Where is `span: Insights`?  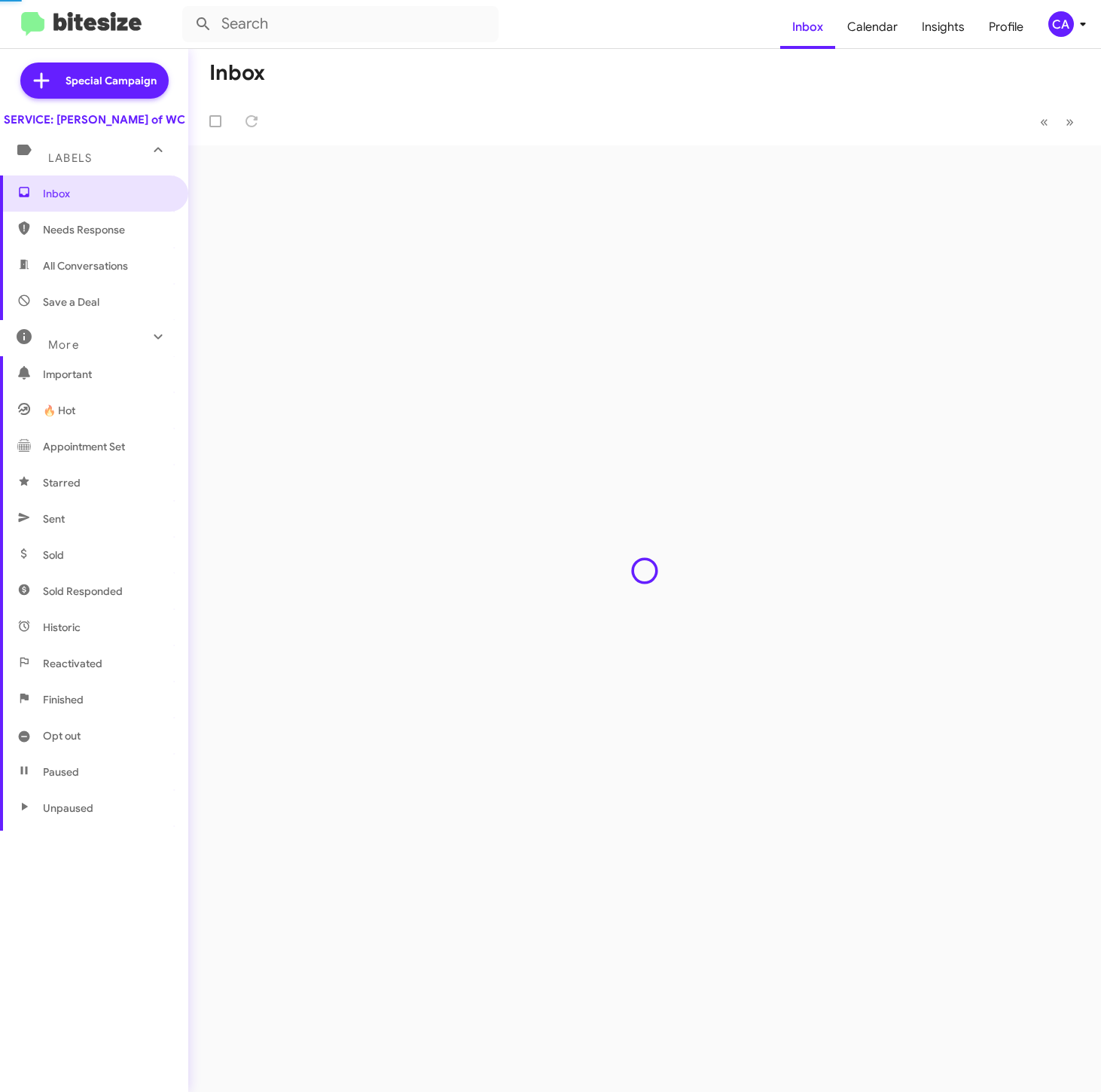
span: Insights is located at coordinates (943, 27).